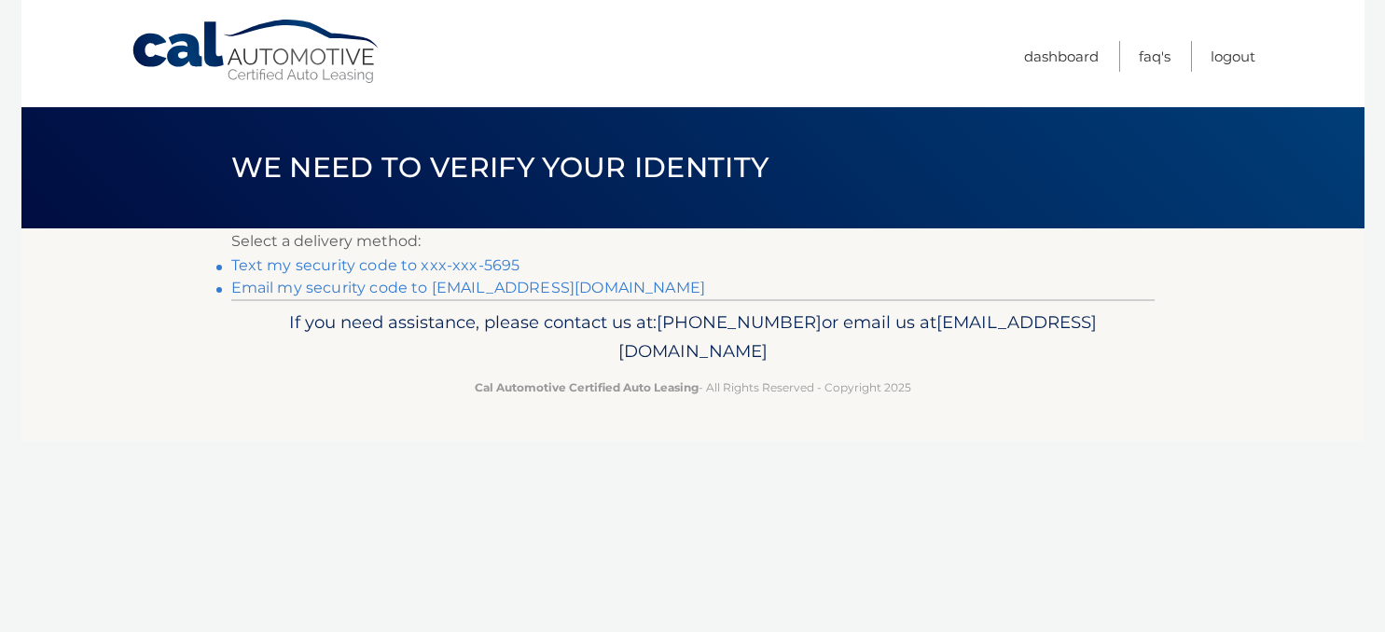 Image resolution: width=1385 pixels, height=632 pixels. Describe the element at coordinates (693, 242) in the screenshot. I see `p: Select a delivery method:` at that location.